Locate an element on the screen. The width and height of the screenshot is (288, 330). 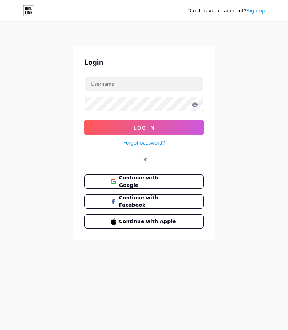
button: Continue with Facebook is located at coordinates (144, 201).